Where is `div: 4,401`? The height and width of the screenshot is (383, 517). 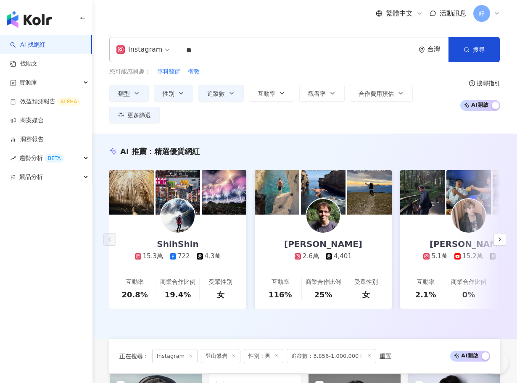
div: 4,401 is located at coordinates (343, 256).